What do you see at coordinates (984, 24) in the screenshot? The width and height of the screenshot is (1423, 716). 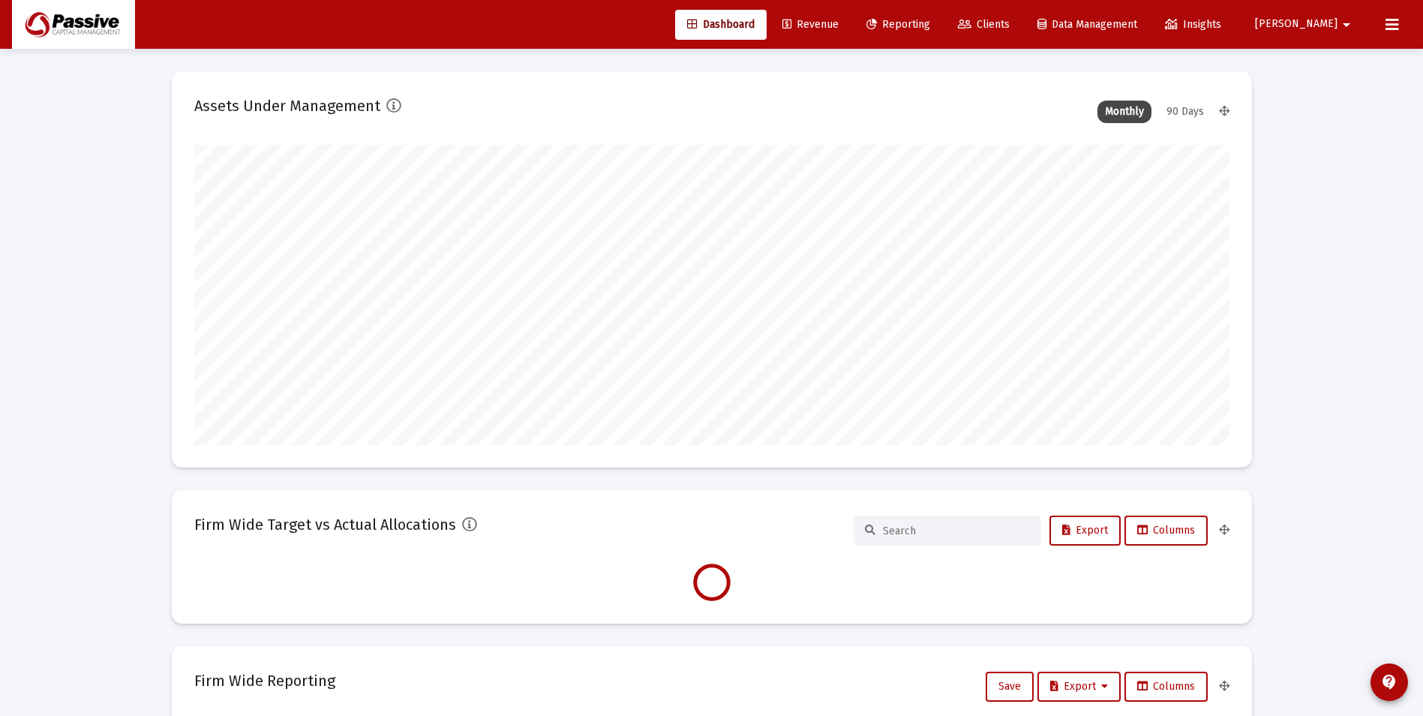 I see `span: Clients` at bounding box center [984, 24].